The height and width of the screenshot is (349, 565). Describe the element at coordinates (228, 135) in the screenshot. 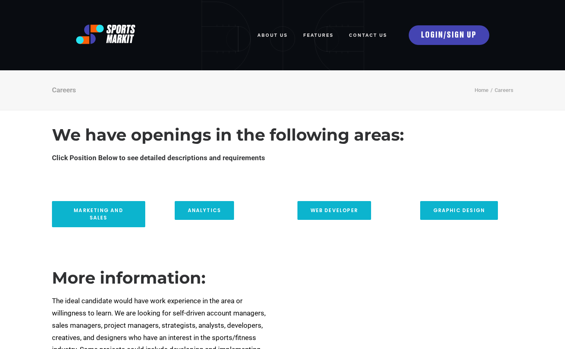

I see `strong: We have openings in the following areas:` at that location.